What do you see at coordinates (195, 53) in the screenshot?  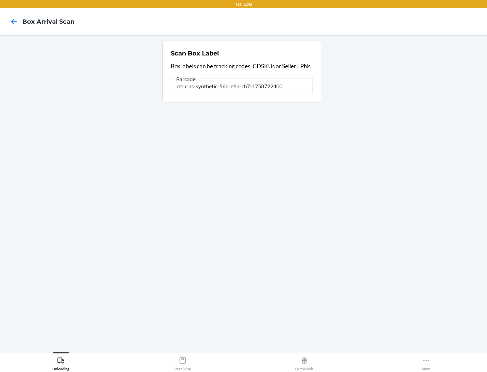 I see `h2: Scan Box Label` at bounding box center [195, 53].